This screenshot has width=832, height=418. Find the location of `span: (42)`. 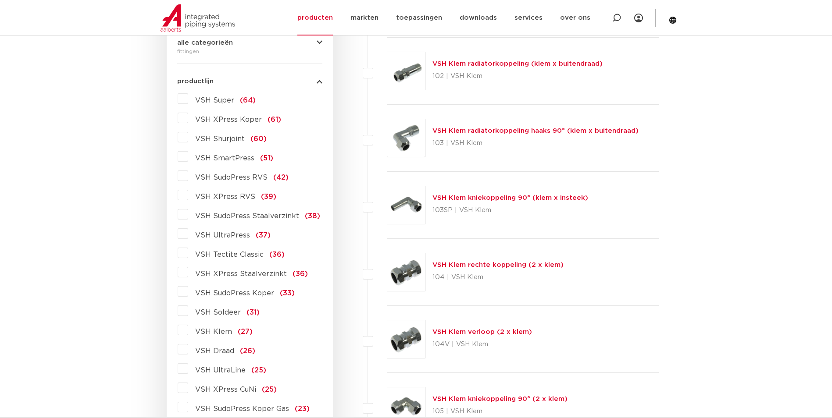

span: (42) is located at coordinates (281, 178).